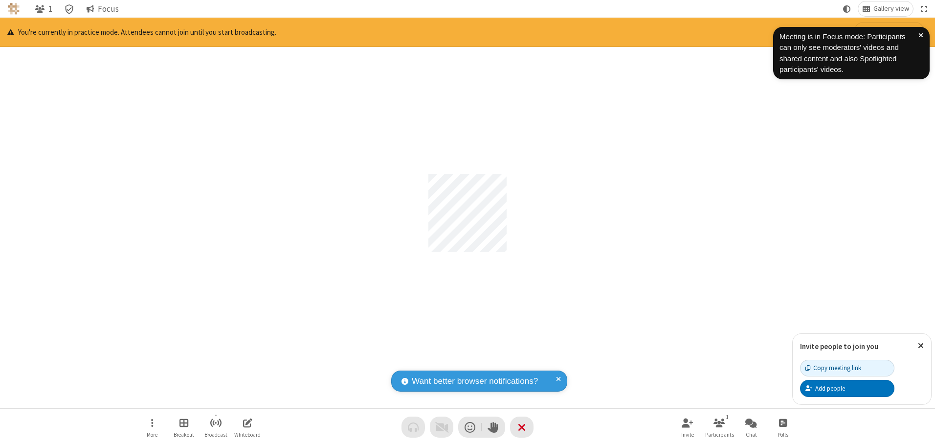  Describe the element at coordinates (783, 426) in the screenshot. I see `button: Open poll` at that location.